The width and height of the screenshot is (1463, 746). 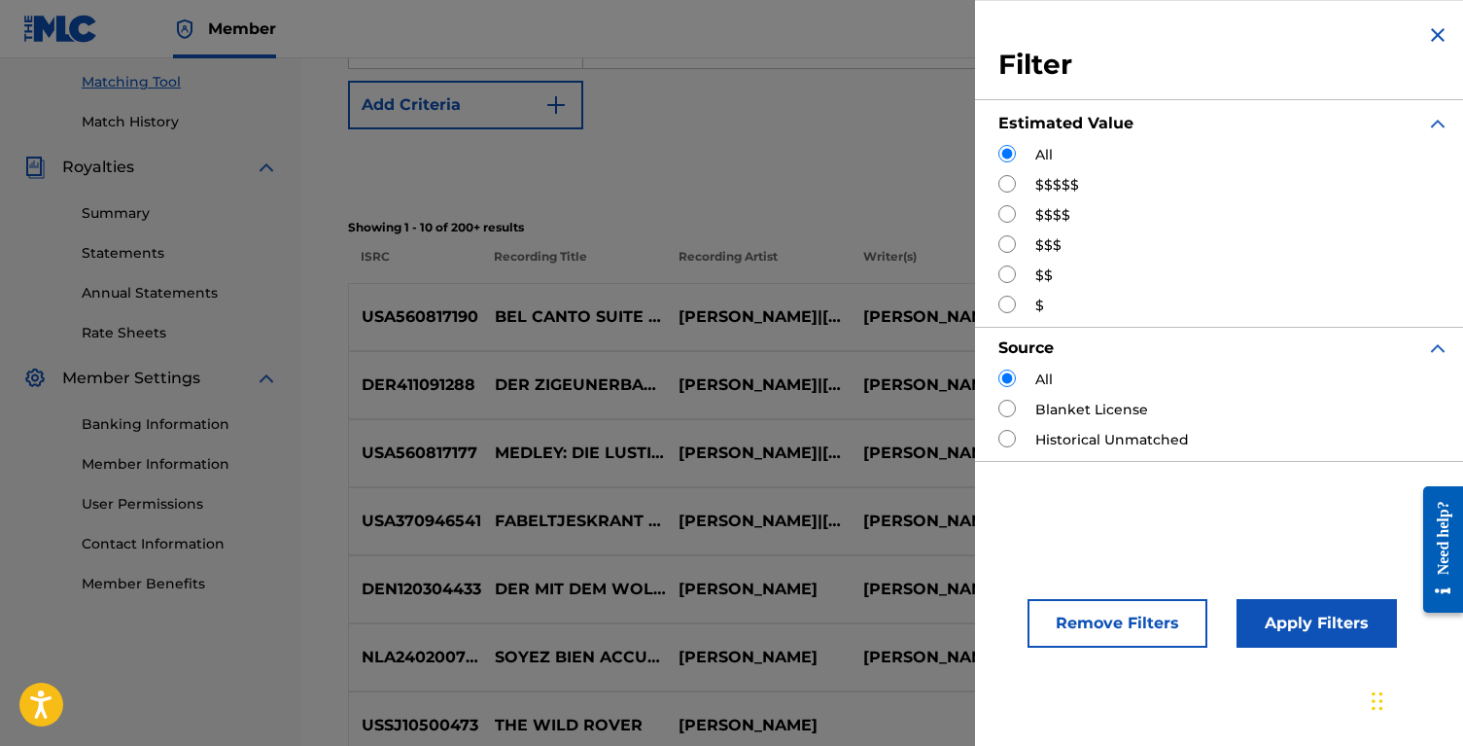 I want to click on a: Contact Information, so click(x=180, y=543).